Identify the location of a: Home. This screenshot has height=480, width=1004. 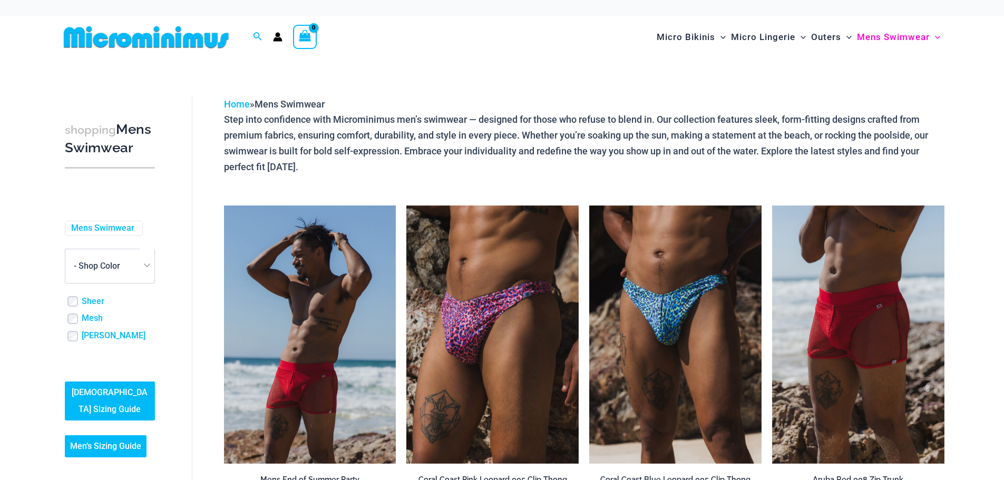
(237, 104).